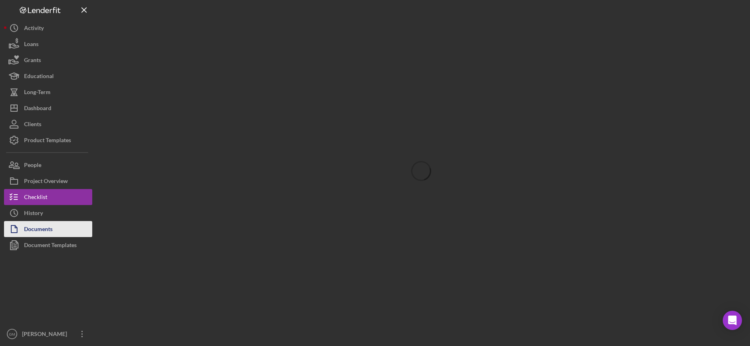 The height and width of the screenshot is (346, 750). What do you see at coordinates (48, 28) in the screenshot?
I see `button: Activity` at bounding box center [48, 28].